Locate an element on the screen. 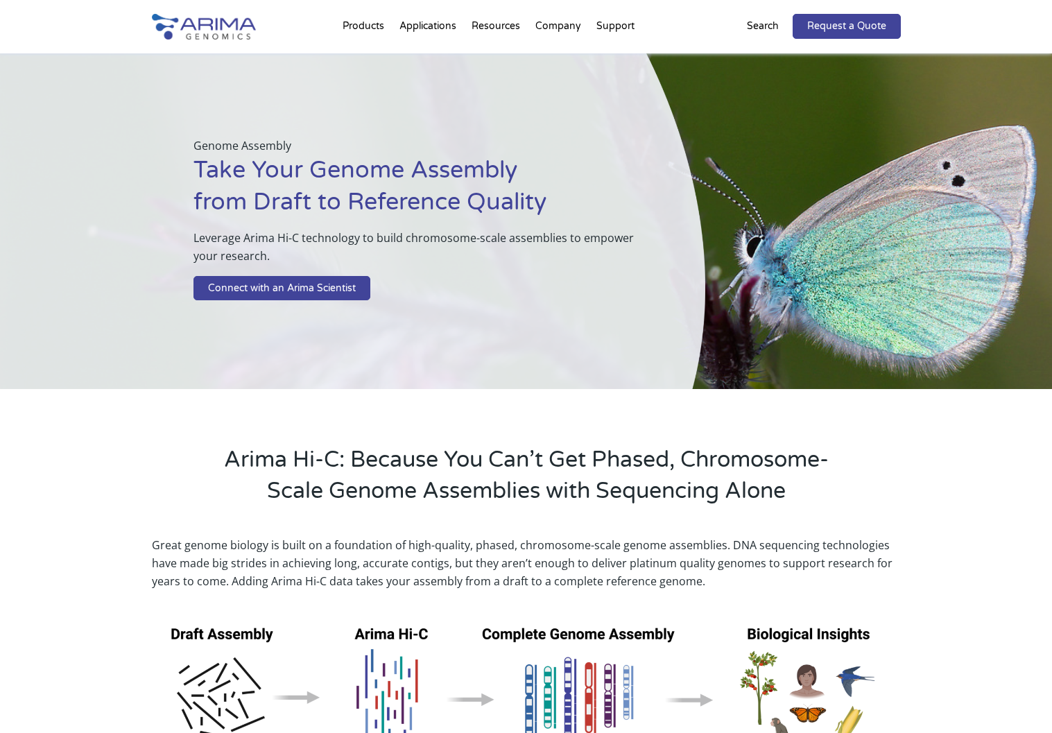 The image size is (1052, 733). p: Search is located at coordinates (763, 26).